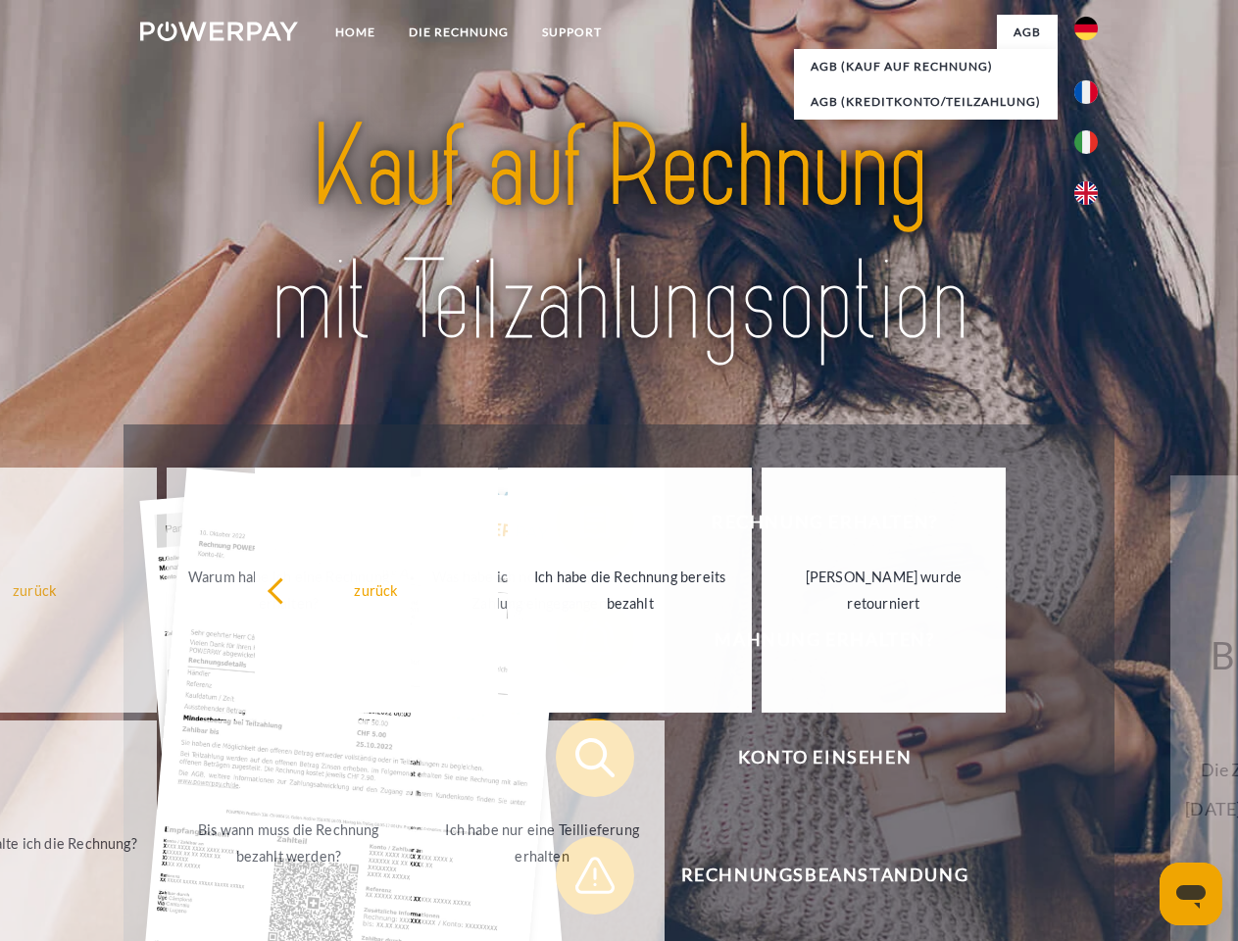 The image size is (1238, 941). What do you see at coordinates (459, 32) in the screenshot?
I see `a: DIE RECHNUNG` at bounding box center [459, 32].